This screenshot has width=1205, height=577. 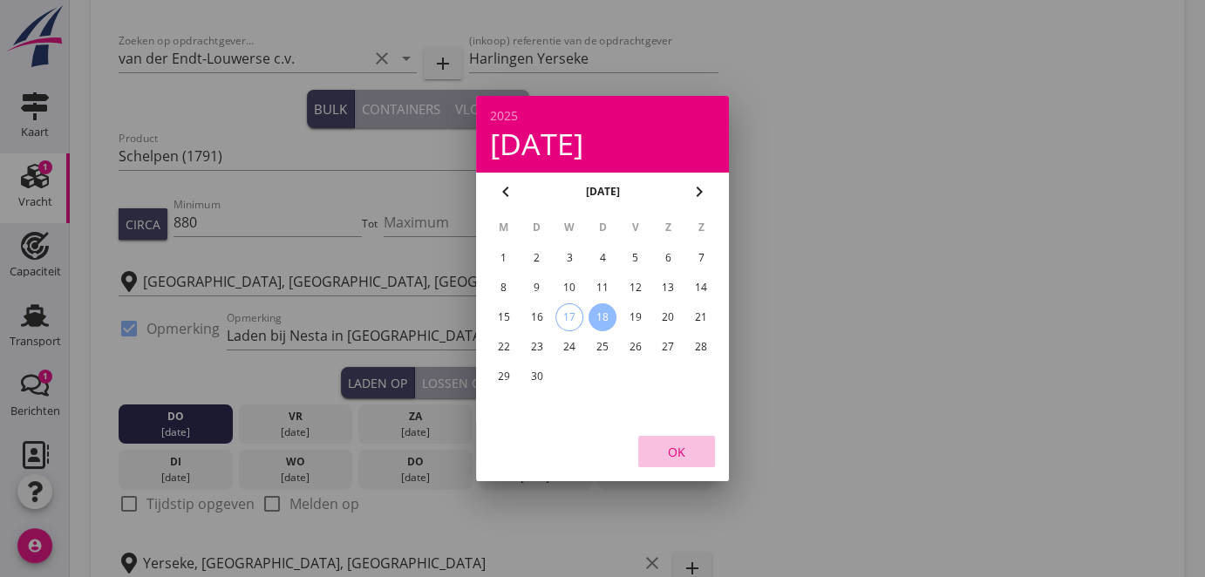 I want to click on th: V, so click(x=636, y=228).